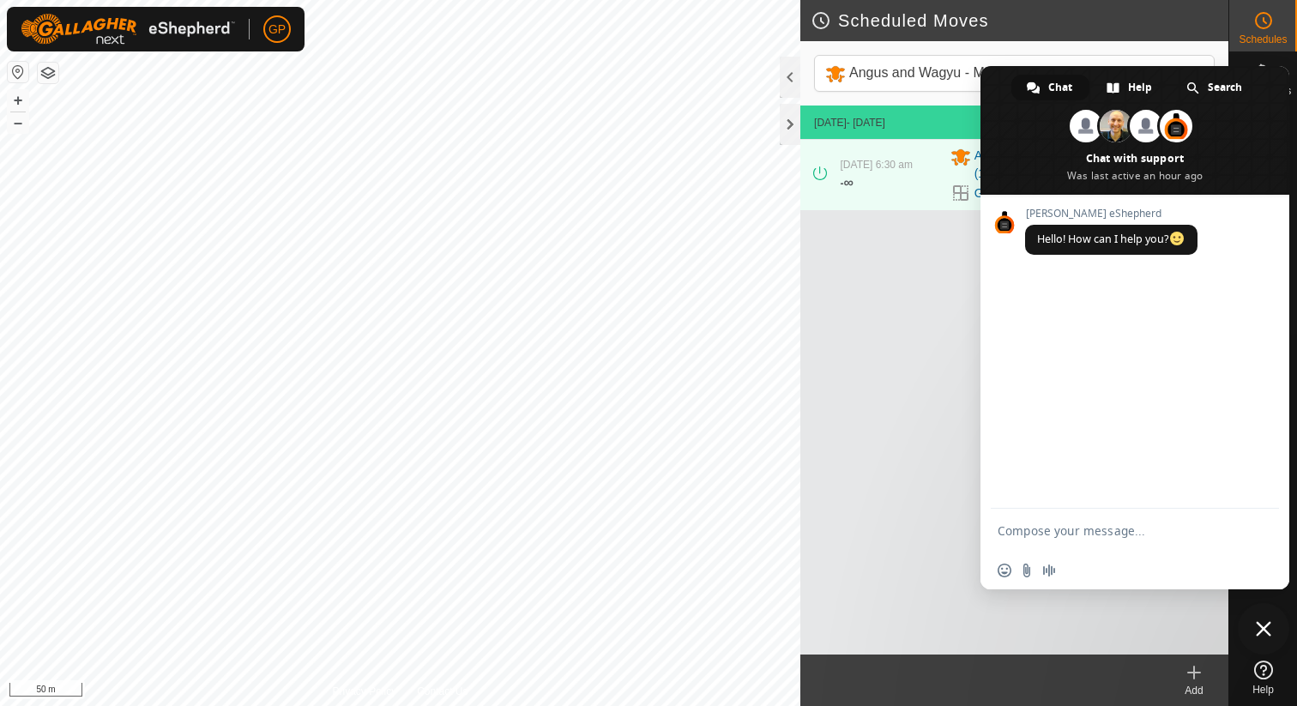 This screenshot has height=706, width=1297. I want to click on a: Search, so click(1214, 87).